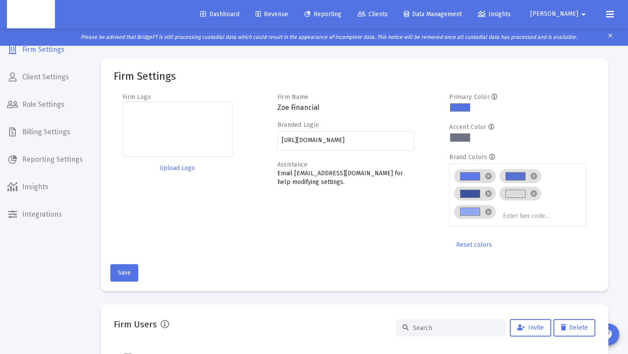 This screenshot has height=354, width=628. Describe the element at coordinates (177, 168) in the screenshot. I see `button: Upload Logo` at that location.